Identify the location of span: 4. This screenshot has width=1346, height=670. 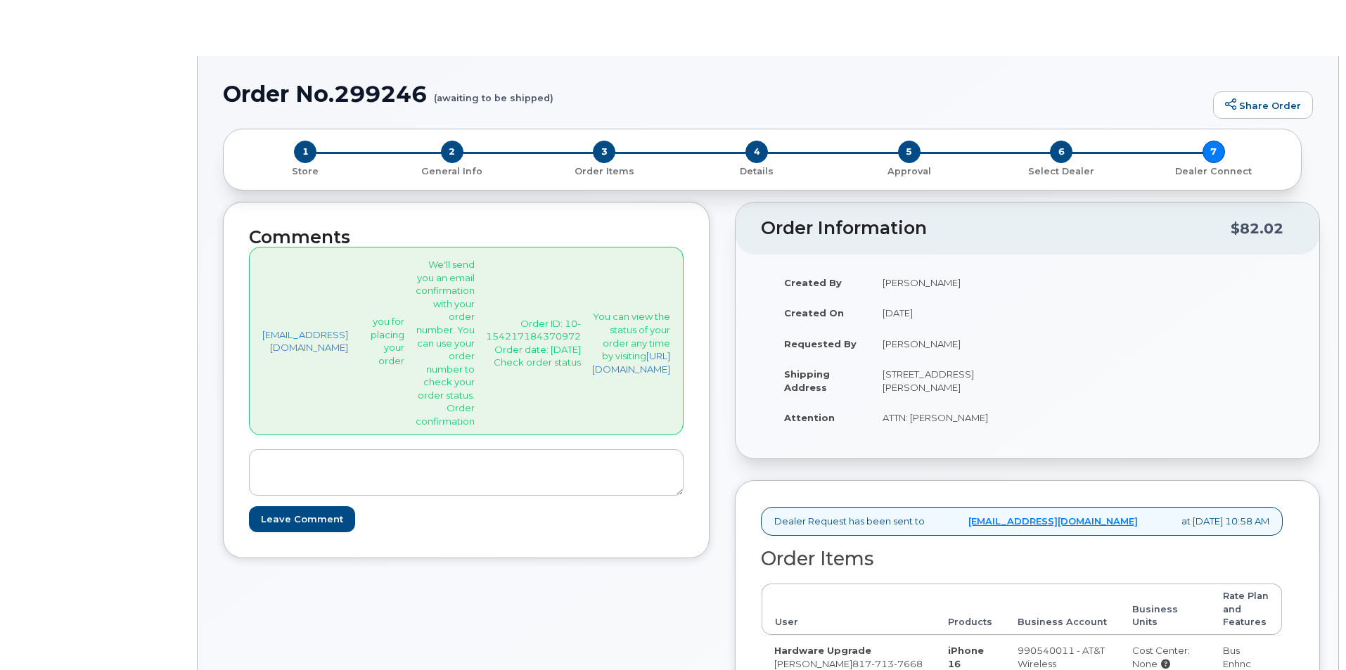
(757, 152).